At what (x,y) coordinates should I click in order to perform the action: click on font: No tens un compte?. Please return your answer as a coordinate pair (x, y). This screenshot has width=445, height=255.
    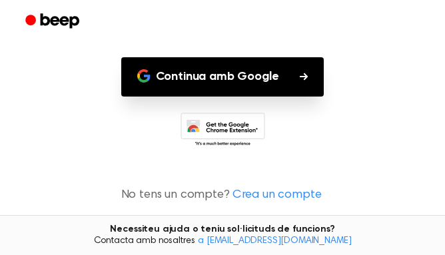
    Looking at the image, I should click on (175, 195).